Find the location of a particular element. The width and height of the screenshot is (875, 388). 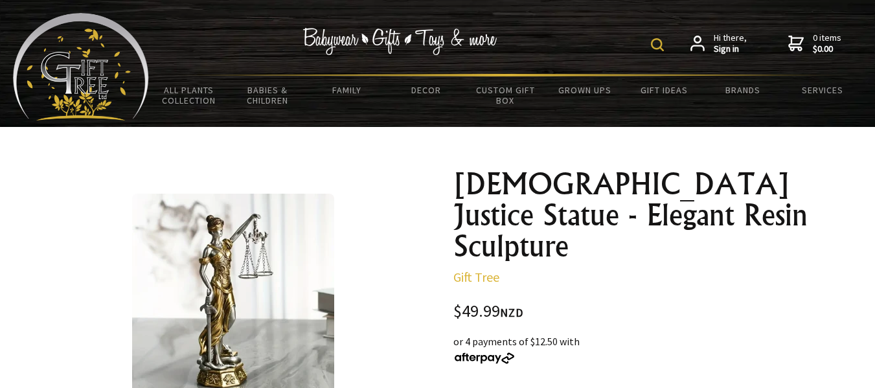

span: NZD is located at coordinates (512, 312).